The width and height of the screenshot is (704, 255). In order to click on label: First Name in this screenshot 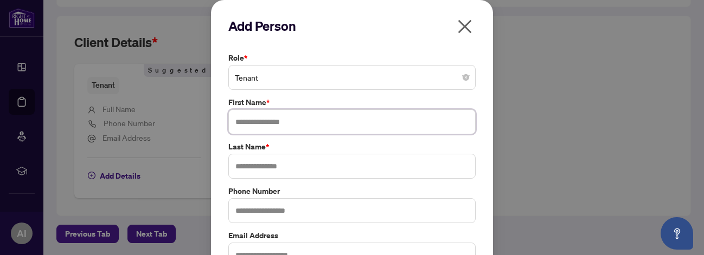, I will do `click(352, 103)`.